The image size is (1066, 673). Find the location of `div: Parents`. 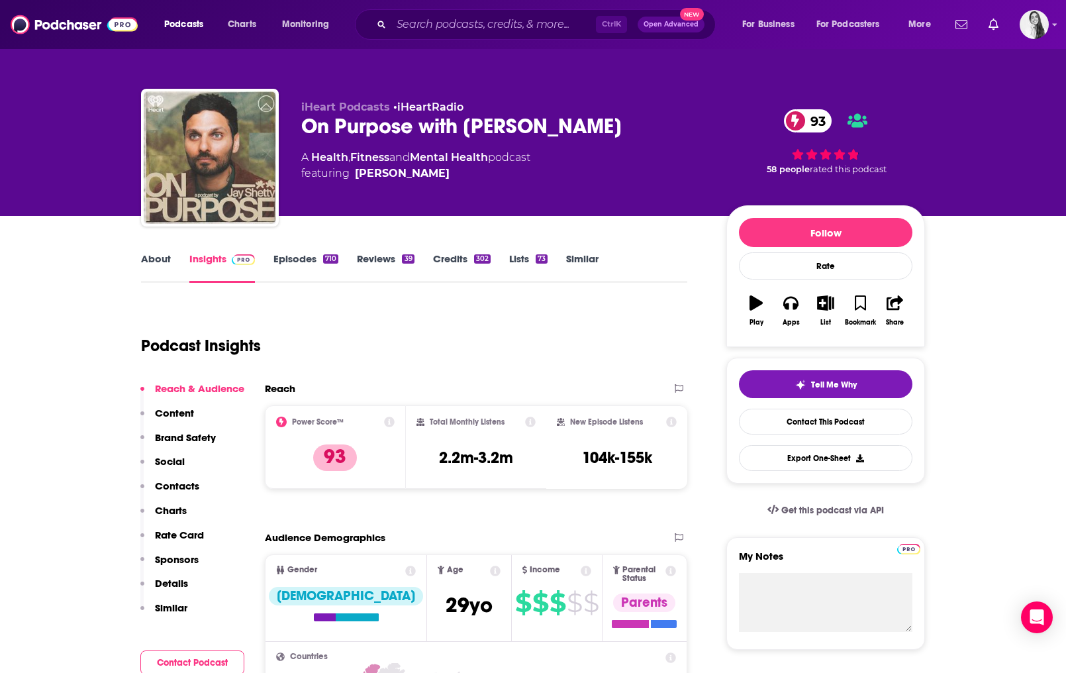

div: Parents is located at coordinates (644, 603).